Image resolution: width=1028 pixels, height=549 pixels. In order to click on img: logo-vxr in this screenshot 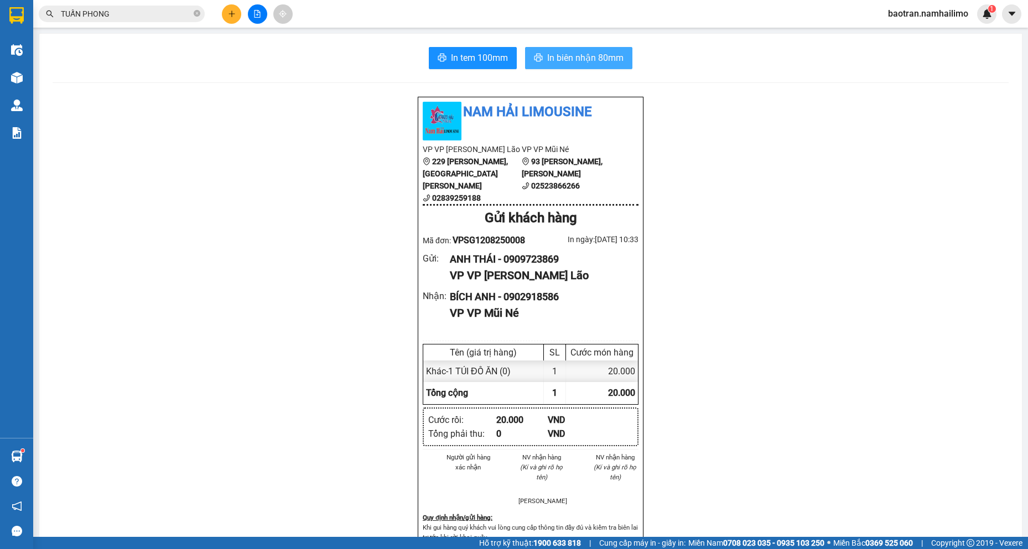, I will do `click(17, 15)`.